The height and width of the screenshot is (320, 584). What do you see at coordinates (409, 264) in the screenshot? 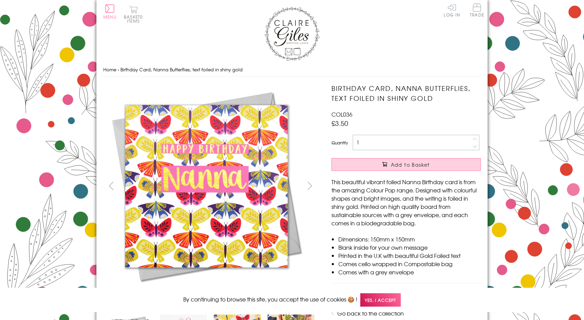
I see `li: Comes cello wrapped in Compostable bag` at bounding box center [409, 264].